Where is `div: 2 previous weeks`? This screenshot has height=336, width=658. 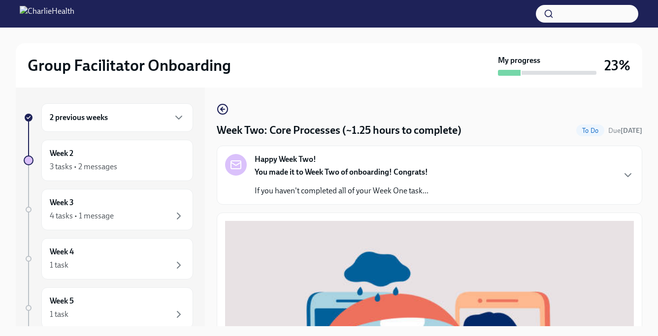
div: 2 previous weeks is located at coordinates (117, 118).